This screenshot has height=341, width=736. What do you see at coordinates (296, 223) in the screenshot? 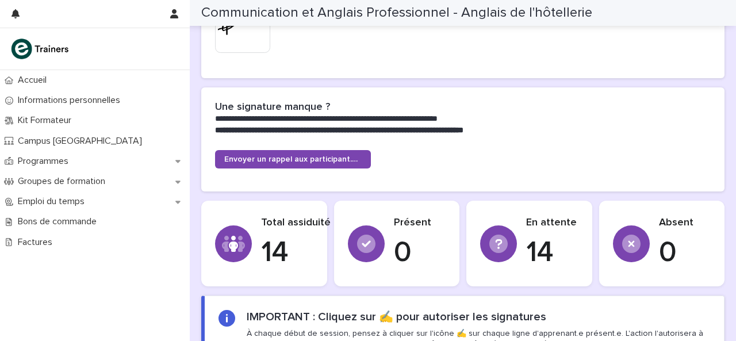
I see `p: Total assiduité` at bounding box center [296, 223].